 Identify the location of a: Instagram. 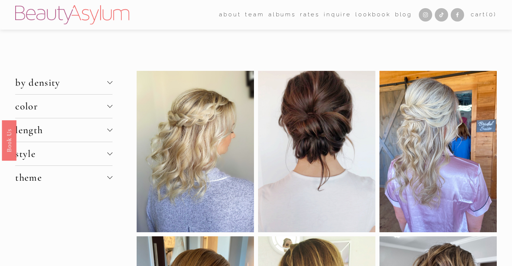
(426, 15).